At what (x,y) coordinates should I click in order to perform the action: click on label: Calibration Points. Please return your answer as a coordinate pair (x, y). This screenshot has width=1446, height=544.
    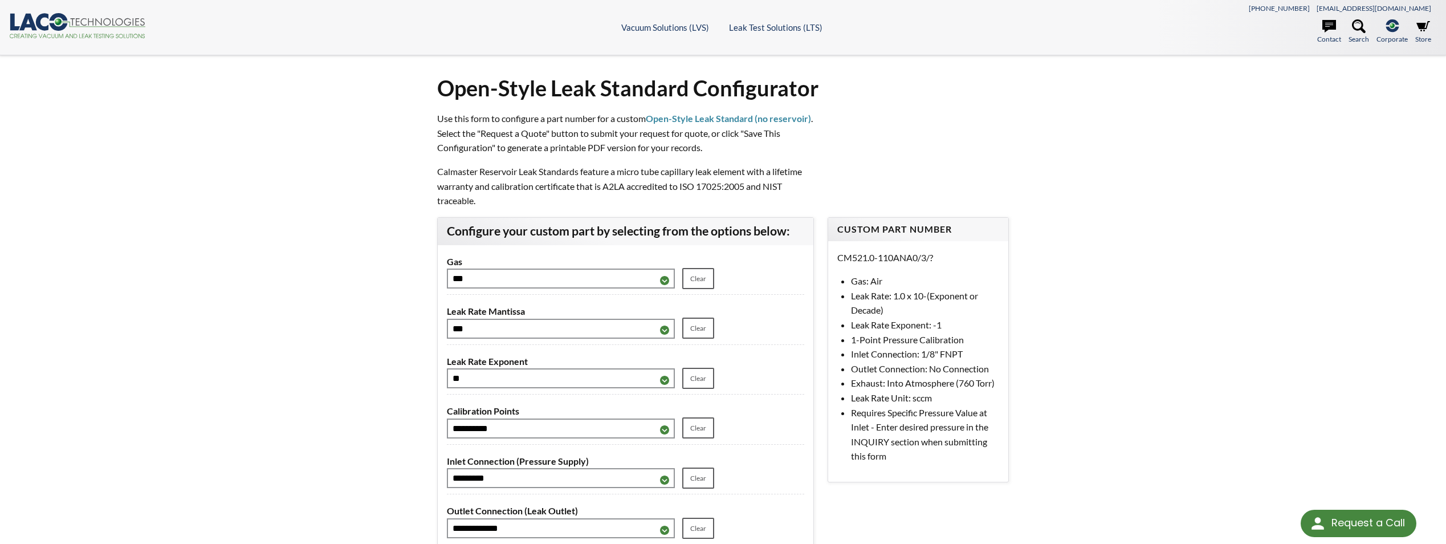
    Looking at the image, I should click on (625, 411).